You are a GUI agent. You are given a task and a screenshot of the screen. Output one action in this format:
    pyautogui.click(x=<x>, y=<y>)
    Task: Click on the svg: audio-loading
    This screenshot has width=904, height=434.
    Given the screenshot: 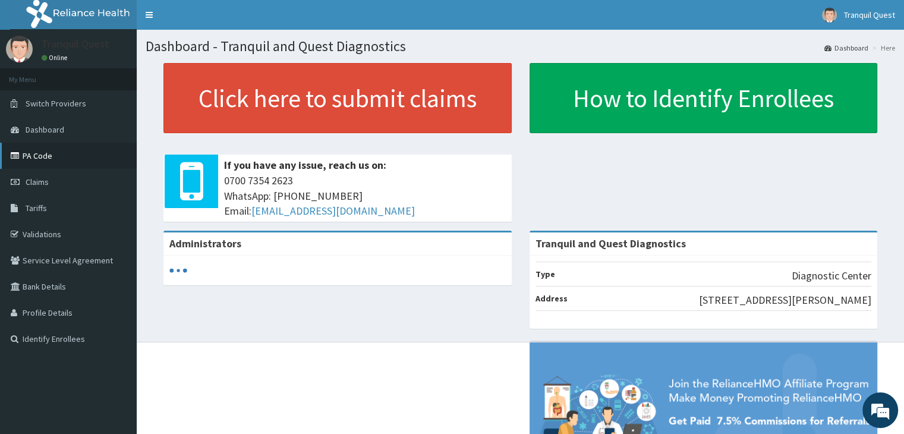 What is the action you would take?
    pyautogui.click(x=178, y=270)
    